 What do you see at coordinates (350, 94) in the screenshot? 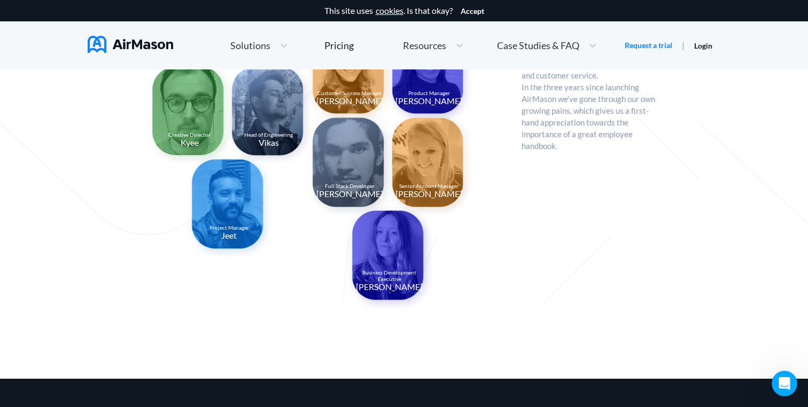
I see `center: Customer Success Manager` at bounding box center [350, 94].